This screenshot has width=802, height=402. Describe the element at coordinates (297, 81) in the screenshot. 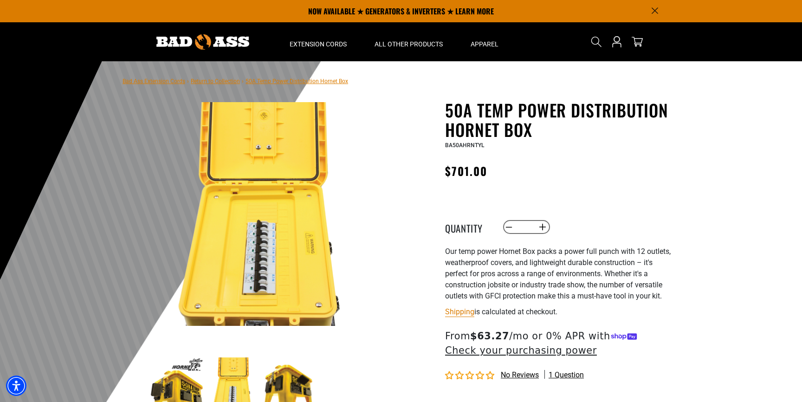

I see `span: 50A Temp Power Distribution Hornet Box` at that location.